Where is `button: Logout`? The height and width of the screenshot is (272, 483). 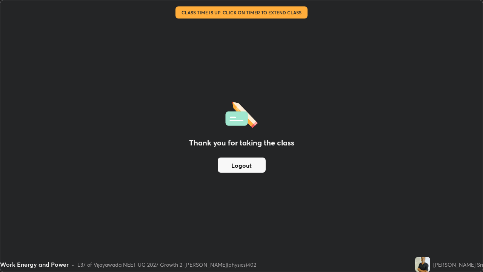
button: Logout is located at coordinates (242, 165).